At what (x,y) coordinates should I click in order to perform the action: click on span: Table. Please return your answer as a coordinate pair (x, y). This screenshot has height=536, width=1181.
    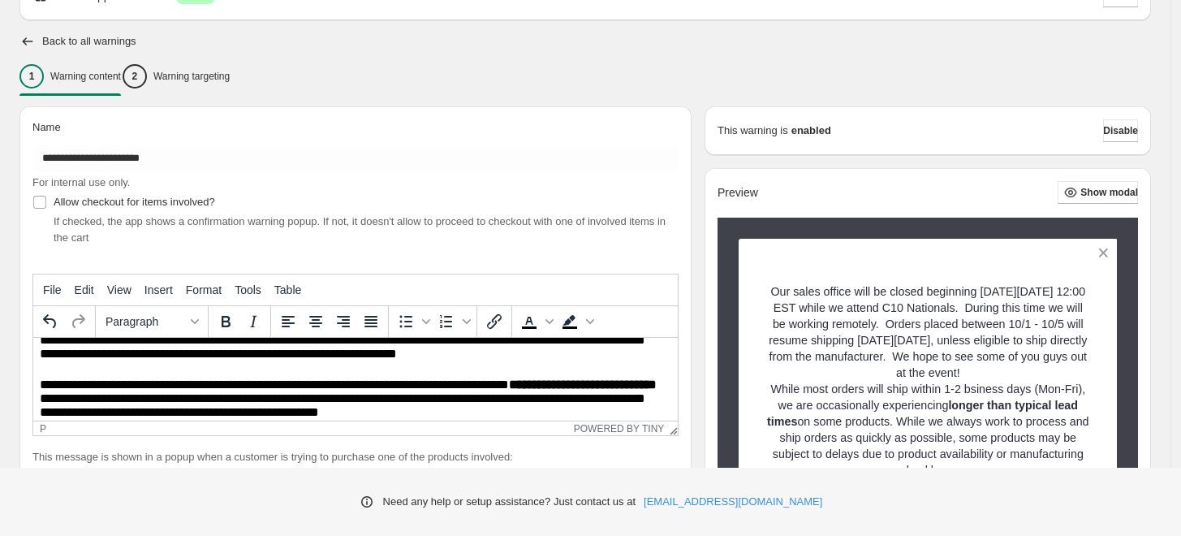
    Looking at the image, I should click on (287, 290).